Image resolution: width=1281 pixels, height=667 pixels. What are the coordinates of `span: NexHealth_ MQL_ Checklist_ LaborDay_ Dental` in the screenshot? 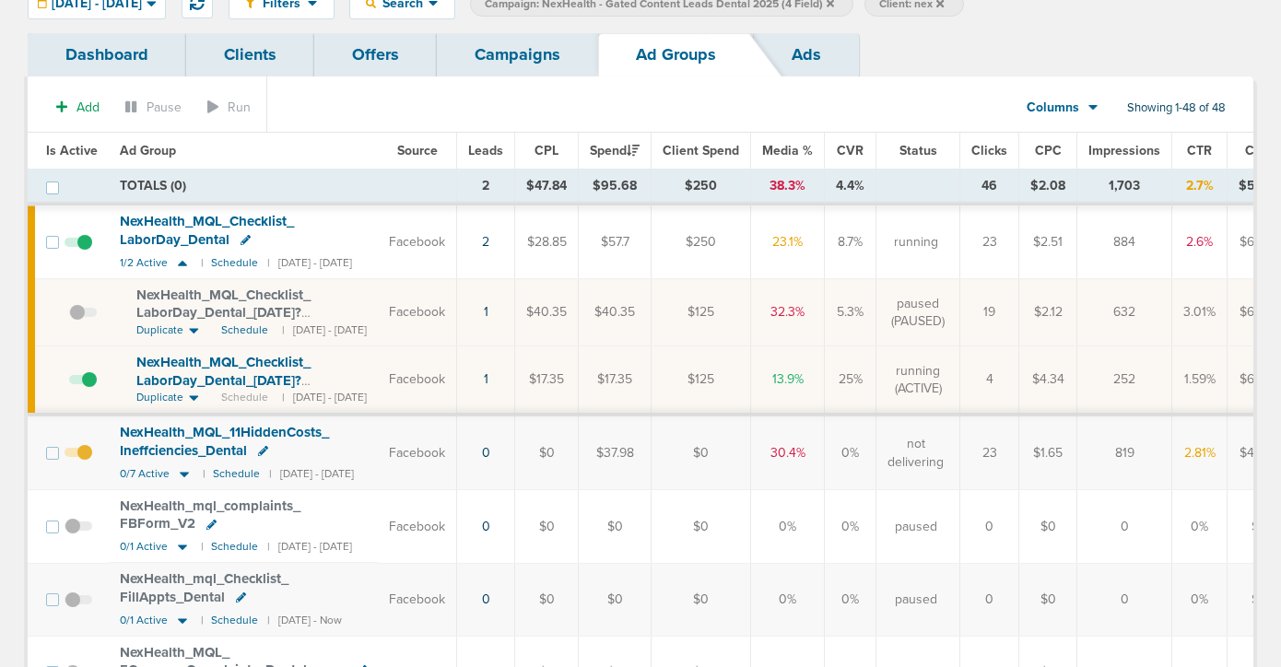 It's located at (206, 230).